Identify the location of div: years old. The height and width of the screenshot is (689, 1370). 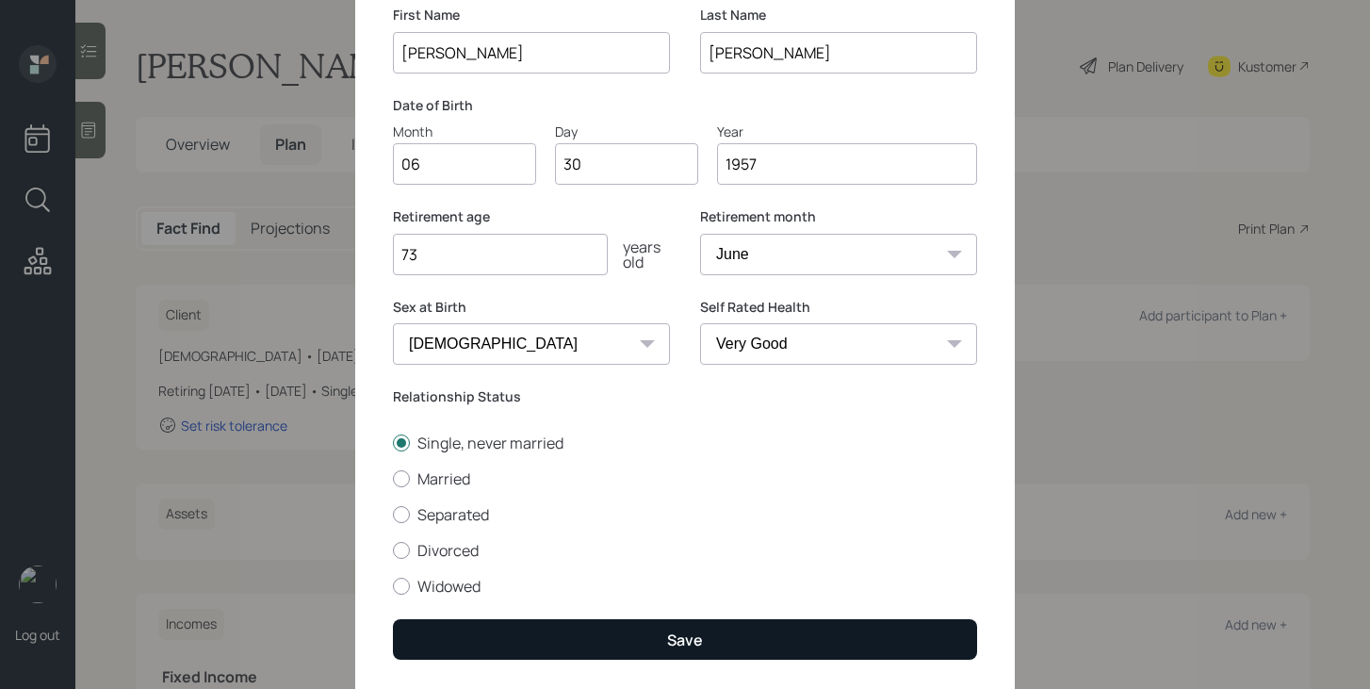
(639, 254).